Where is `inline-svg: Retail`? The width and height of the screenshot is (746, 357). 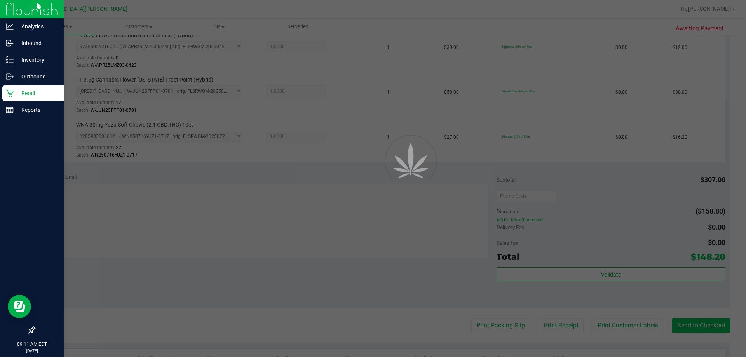 inline-svg: Retail is located at coordinates (10, 93).